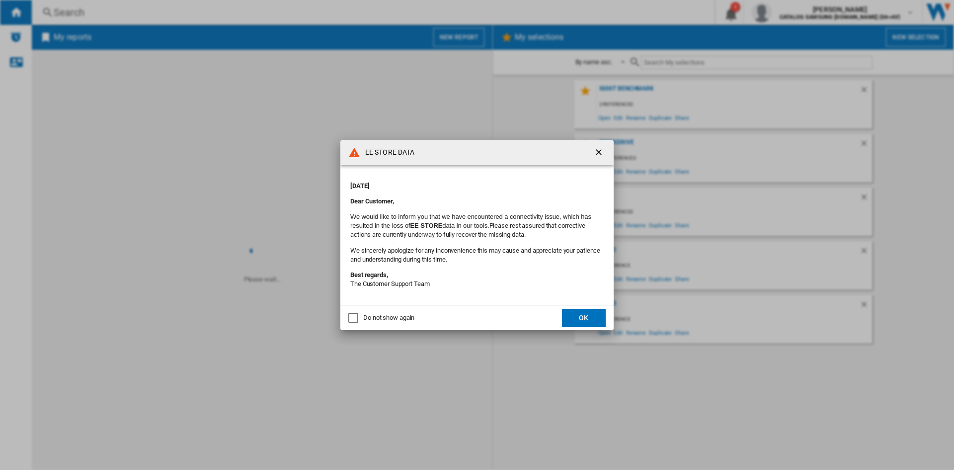 The image size is (954, 470). I want to click on font: data in our tools., so click(466, 225).